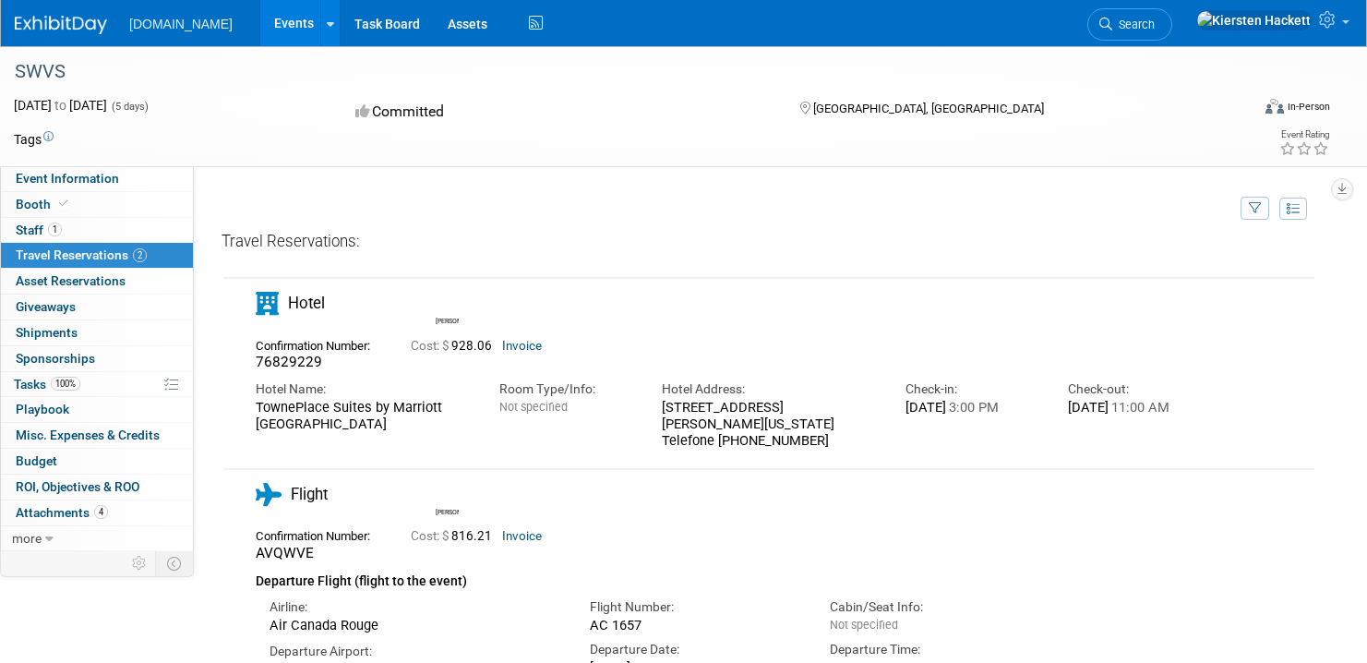 This screenshot has height=663, width=1367. I want to click on span: Search, so click(1134, 24).